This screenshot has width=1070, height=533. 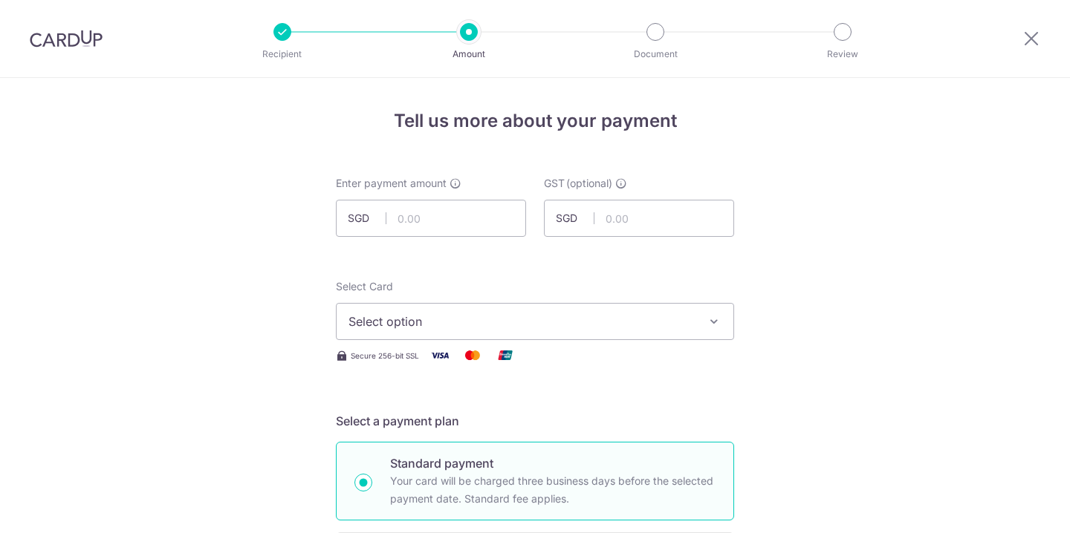 I want to click on button: Select option, so click(x=535, y=322).